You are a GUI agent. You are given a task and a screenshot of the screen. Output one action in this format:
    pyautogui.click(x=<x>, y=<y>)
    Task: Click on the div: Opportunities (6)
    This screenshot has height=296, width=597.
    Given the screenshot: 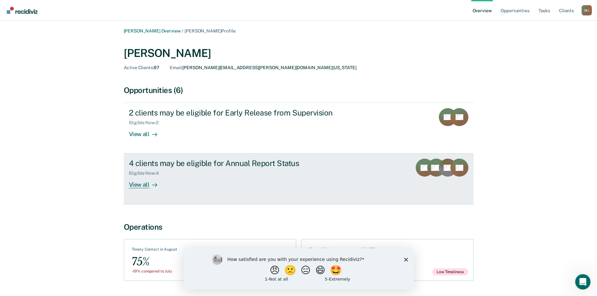 What is the action you would take?
    pyautogui.click(x=299, y=90)
    